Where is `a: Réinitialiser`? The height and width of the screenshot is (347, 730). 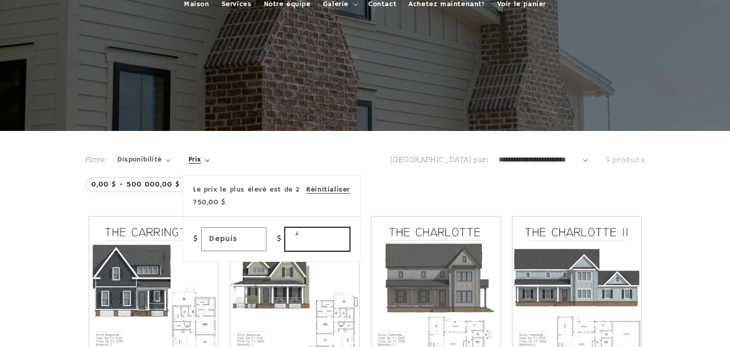 a: Réinitialiser is located at coordinates (328, 190).